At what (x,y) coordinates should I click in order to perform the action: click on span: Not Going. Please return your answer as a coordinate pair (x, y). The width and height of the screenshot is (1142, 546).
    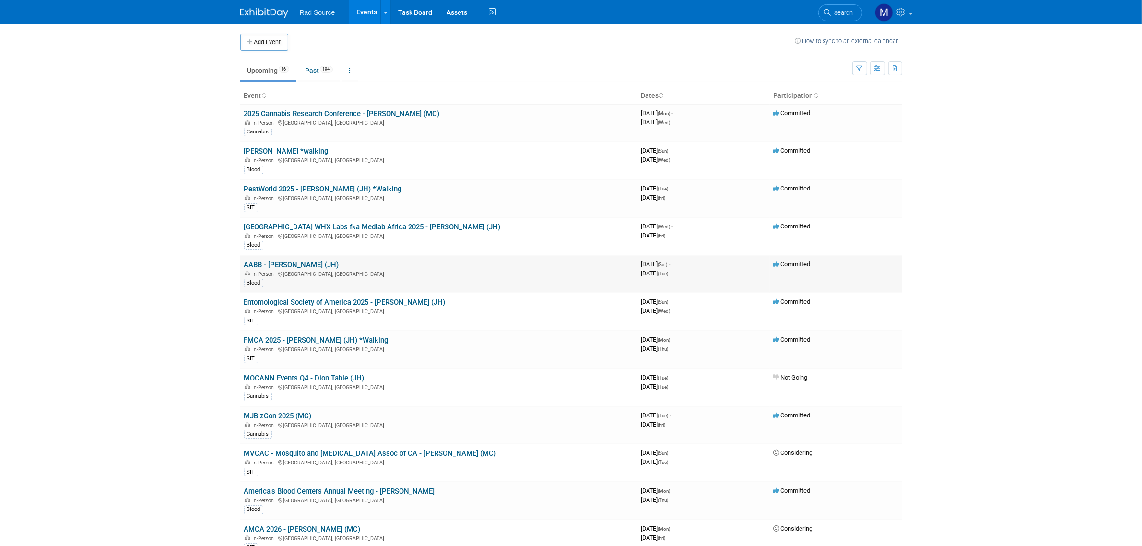
    Looking at the image, I should click on (791, 377).